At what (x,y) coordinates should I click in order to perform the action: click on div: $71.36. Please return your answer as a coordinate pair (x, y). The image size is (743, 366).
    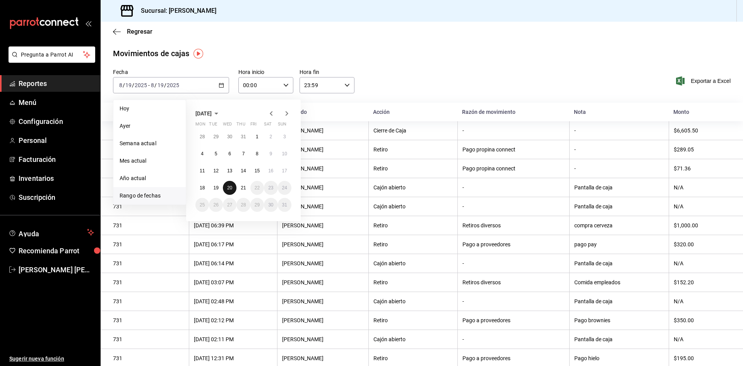
    Looking at the image, I should click on (702, 168).